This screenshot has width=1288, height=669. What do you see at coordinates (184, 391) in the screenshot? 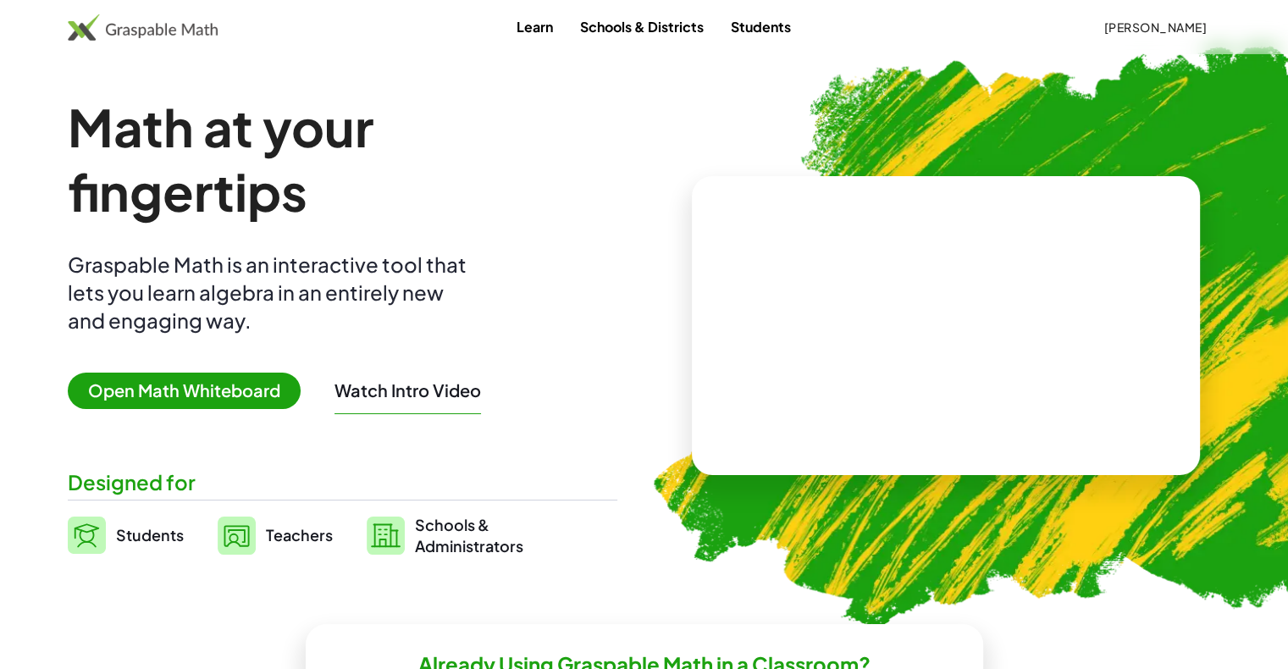
I see `span: Open Math Whiteboard` at bounding box center [184, 391].